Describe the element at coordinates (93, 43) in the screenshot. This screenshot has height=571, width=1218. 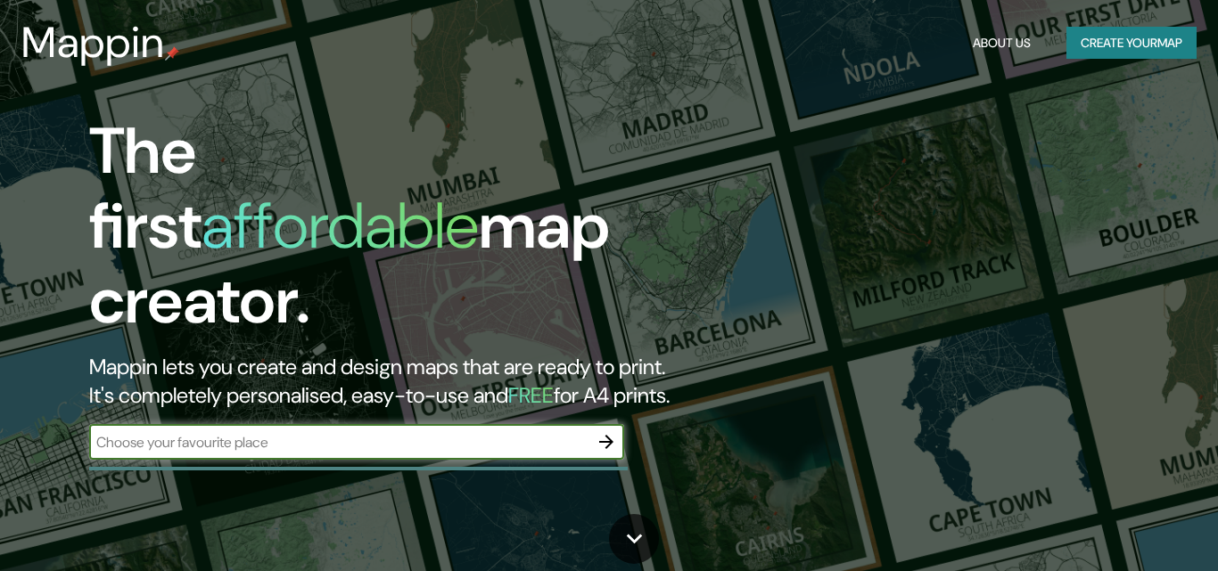
I see `h3: Mappin` at that location.